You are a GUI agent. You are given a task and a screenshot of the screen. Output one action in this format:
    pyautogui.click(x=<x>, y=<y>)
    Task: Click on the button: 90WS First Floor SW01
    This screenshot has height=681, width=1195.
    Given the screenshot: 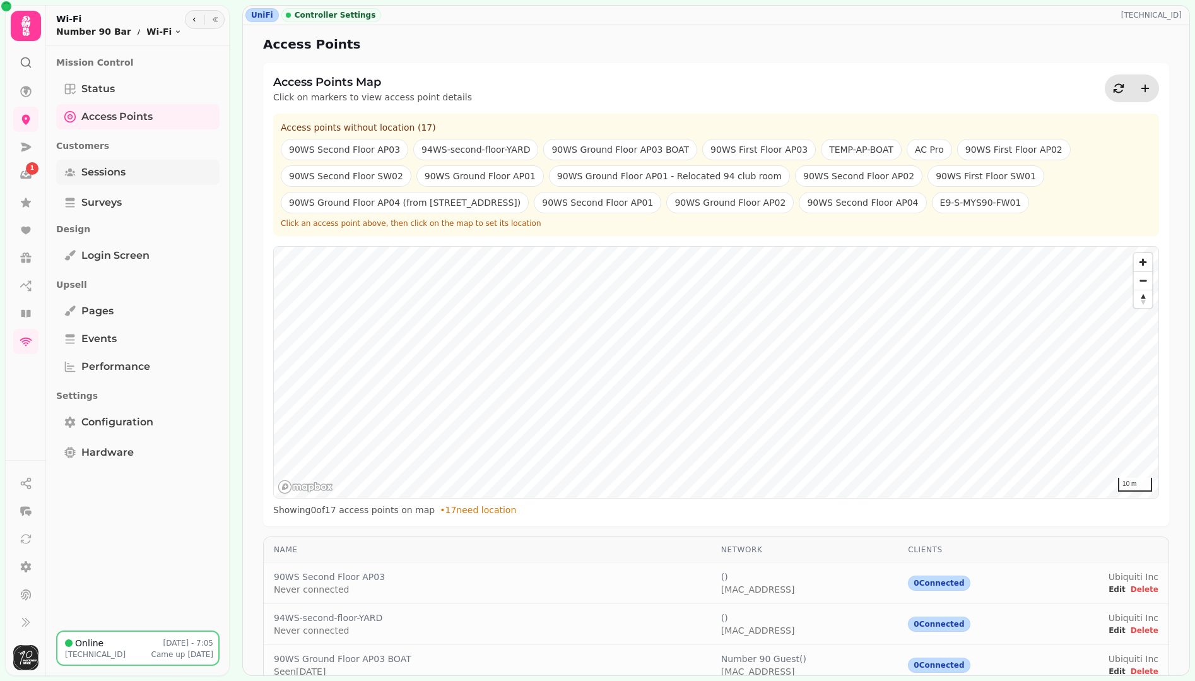 What is the action you would take?
    pyautogui.click(x=985, y=176)
    